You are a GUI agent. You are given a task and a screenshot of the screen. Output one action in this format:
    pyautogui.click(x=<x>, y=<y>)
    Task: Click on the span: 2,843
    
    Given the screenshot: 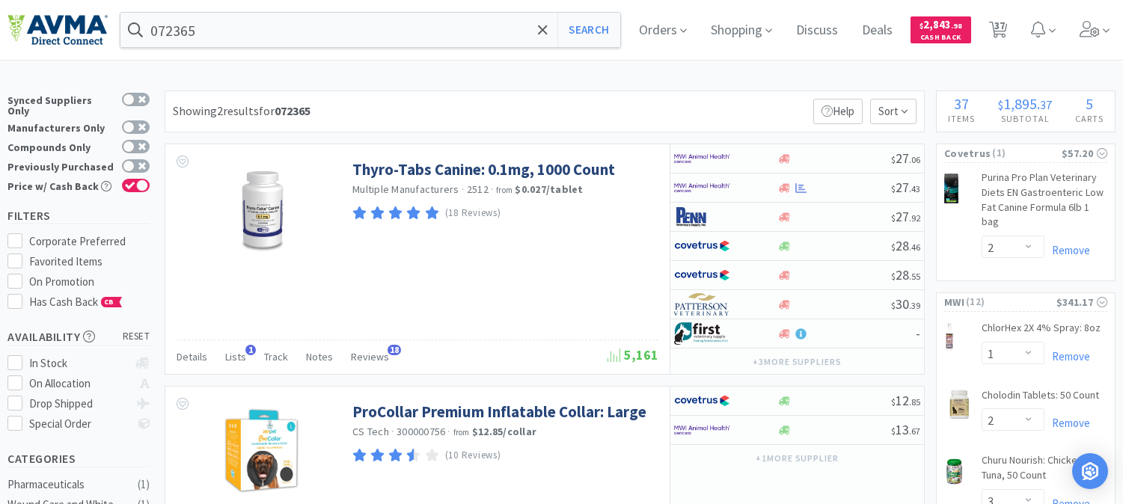 What is the action you would take?
    pyautogui.click(x=941, y=24)
    